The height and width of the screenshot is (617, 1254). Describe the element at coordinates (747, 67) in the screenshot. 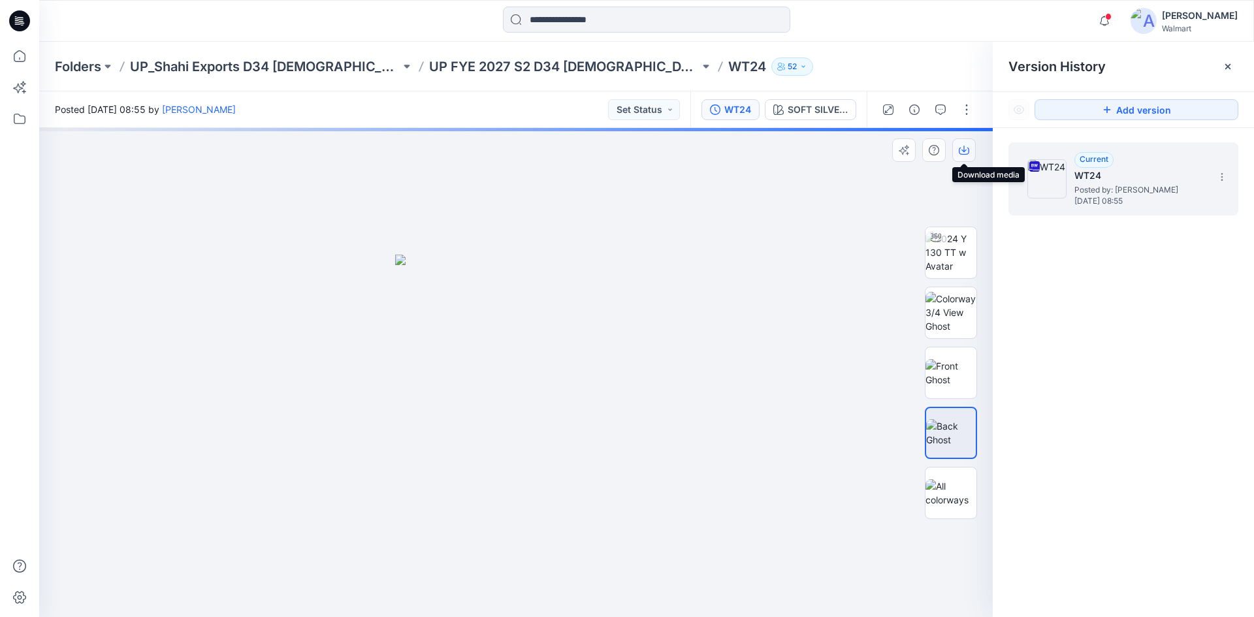

I see `p: WT24` at that location.